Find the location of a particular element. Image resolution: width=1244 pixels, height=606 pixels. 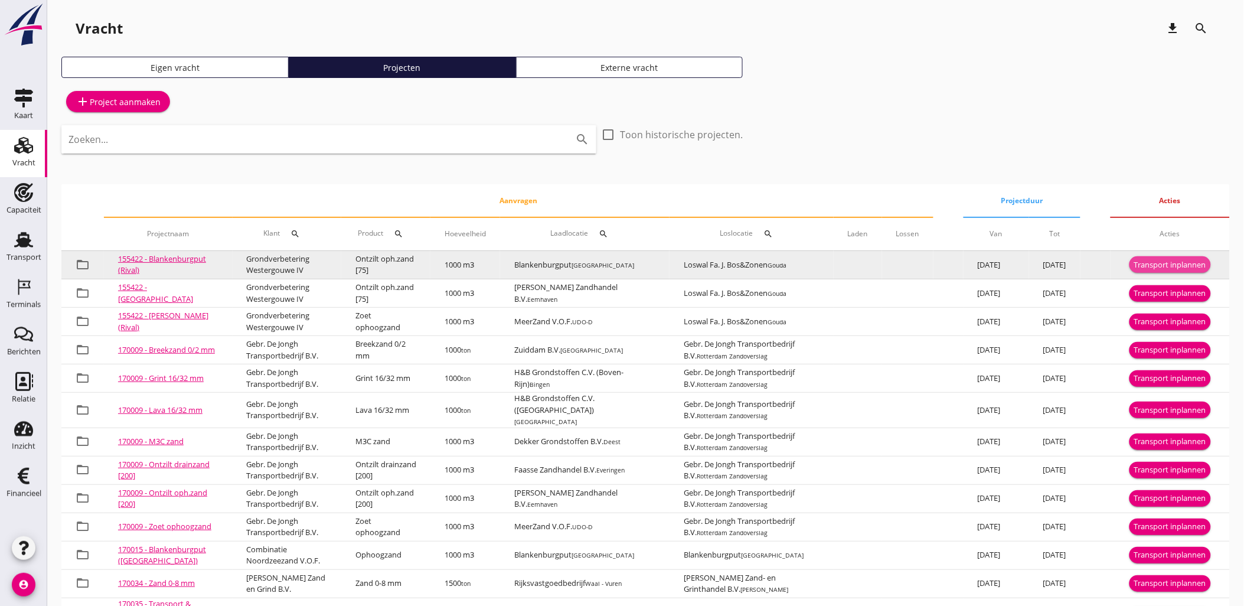

i: add is located at coordinates (83, 102).